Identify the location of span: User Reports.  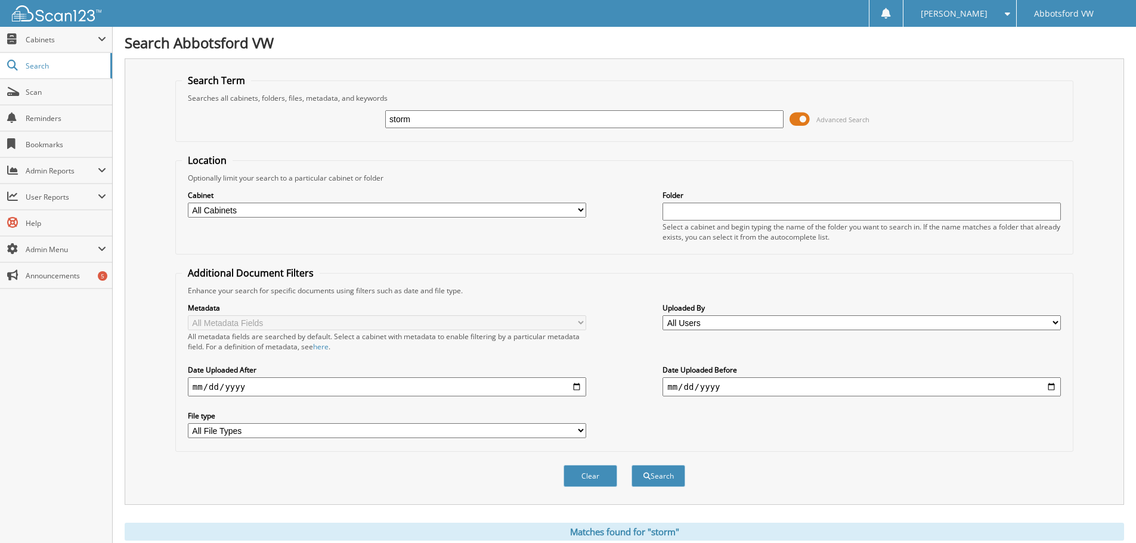
(61, 197).